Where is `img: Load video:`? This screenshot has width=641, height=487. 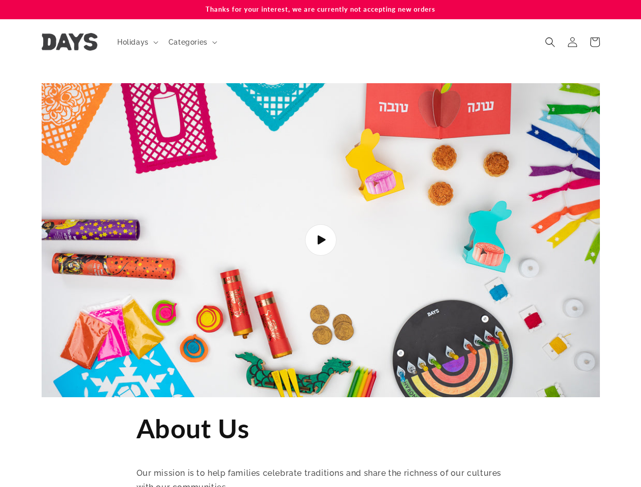
img: Load video: is located at coordinates (321, 240).